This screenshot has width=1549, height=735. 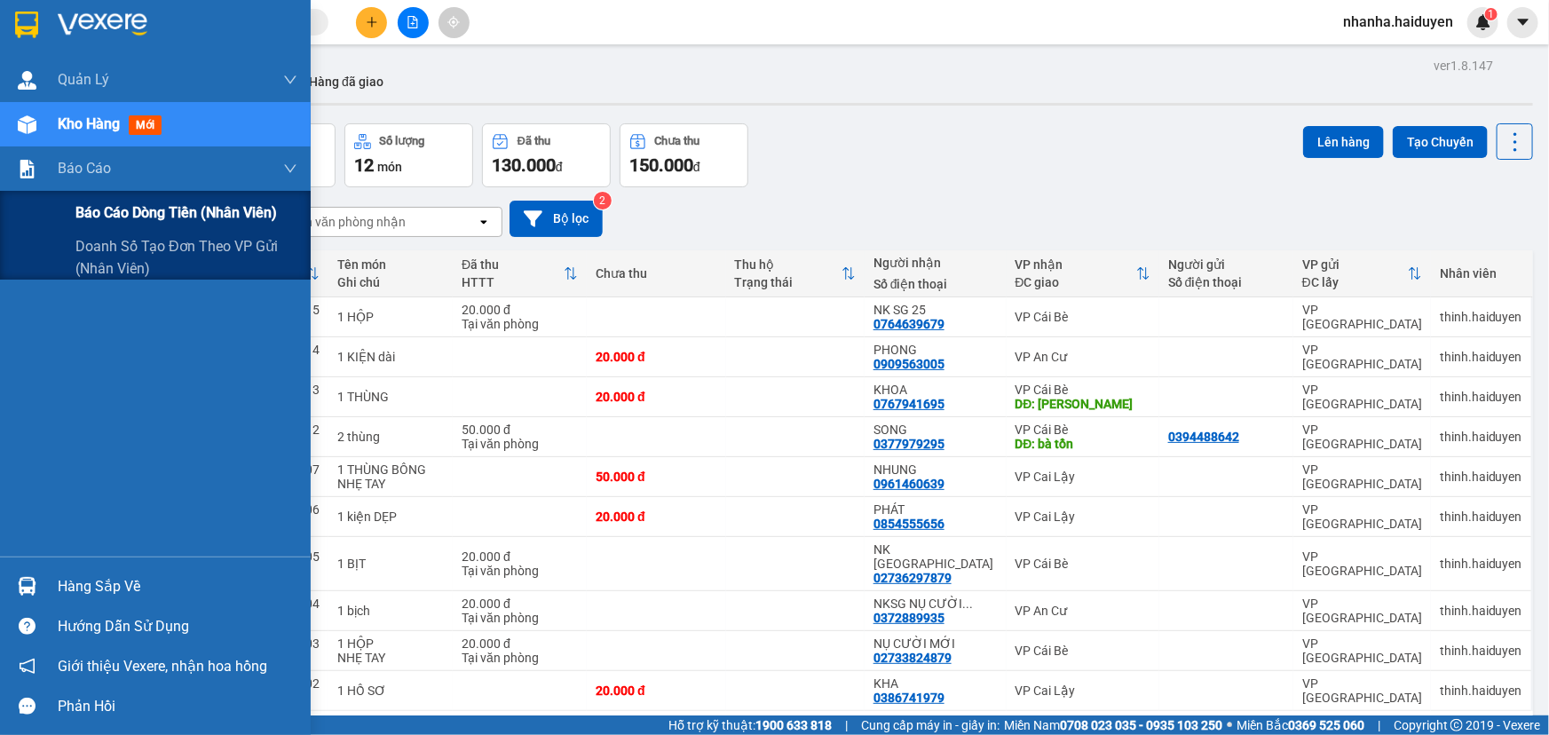 I want to click on div: DĐ: bà tồn, so click(x=1083, y=444).